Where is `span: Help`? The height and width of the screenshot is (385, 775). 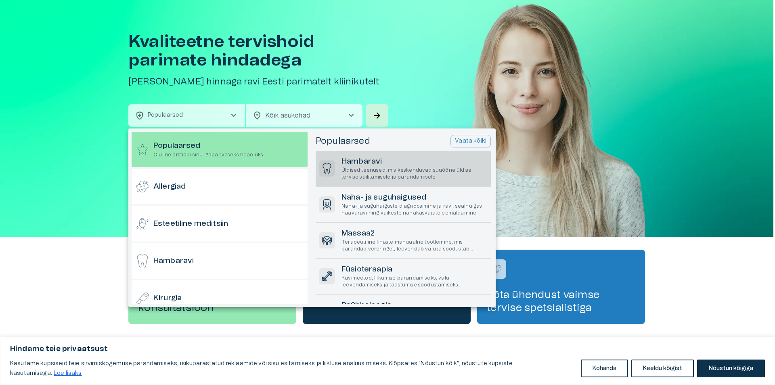 span: Help is located at coordinates (47, 10).